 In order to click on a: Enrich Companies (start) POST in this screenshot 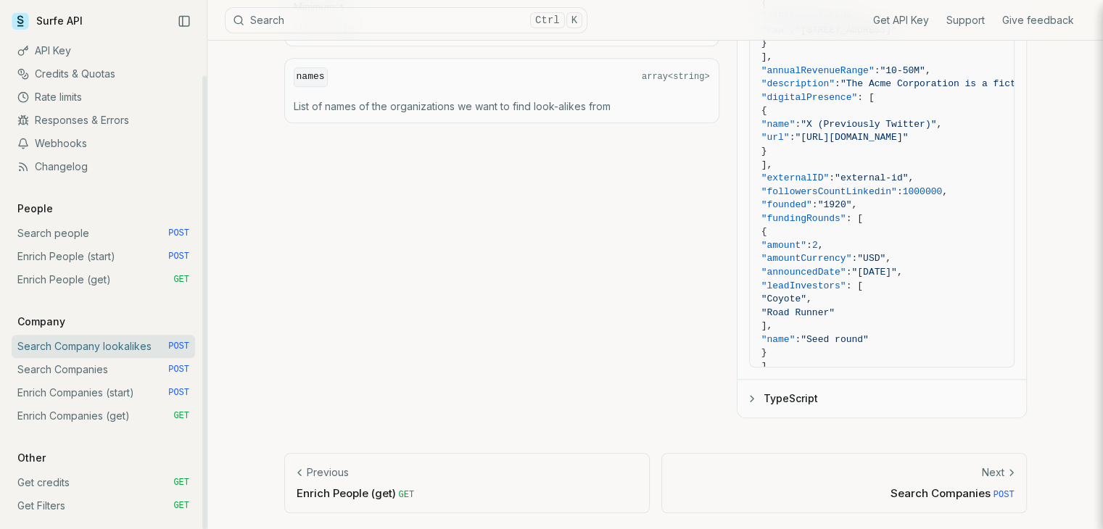, I will do `click(103, 393)`.